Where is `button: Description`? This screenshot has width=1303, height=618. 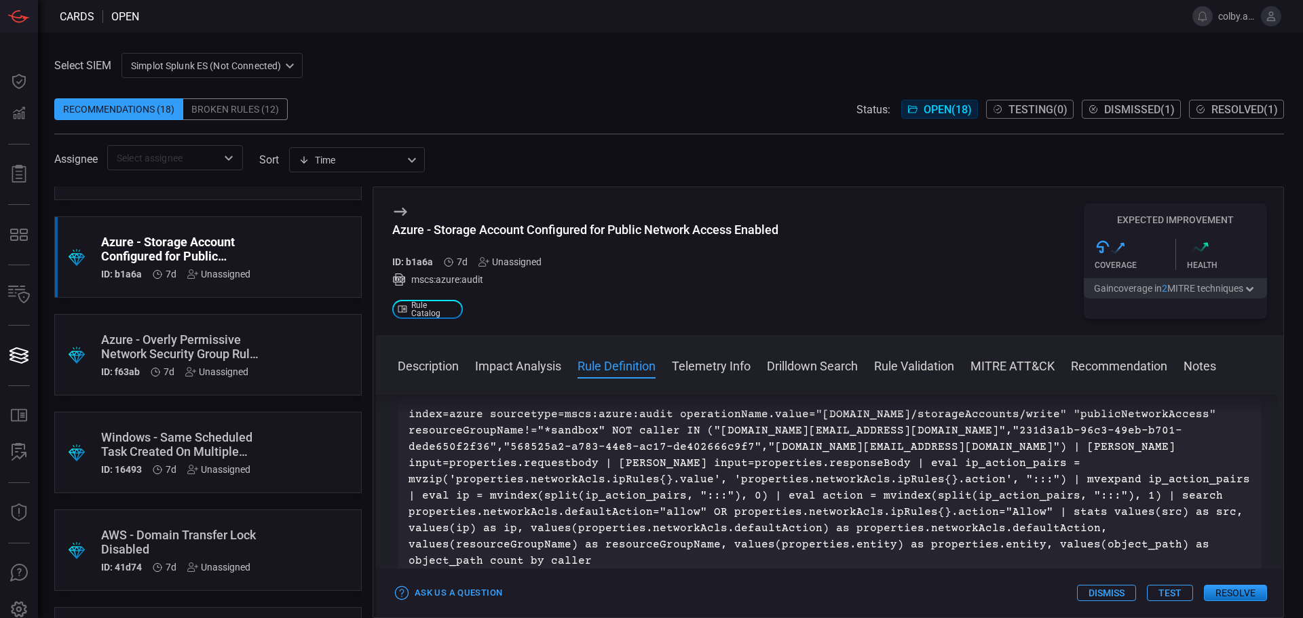
button: Description is located at coordinates (428, 365).